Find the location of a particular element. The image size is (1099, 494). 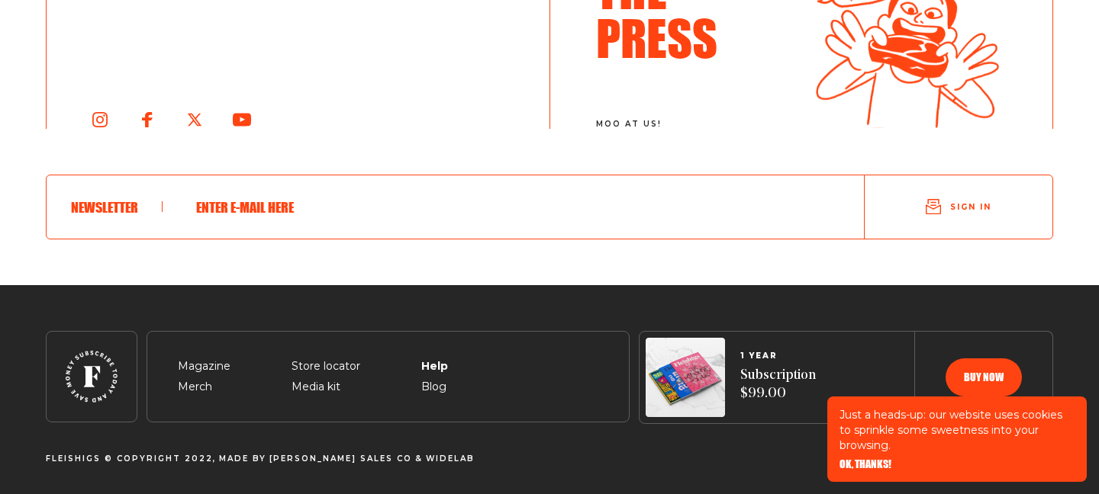

img: Magazines image is located at coordinates (685, 378).